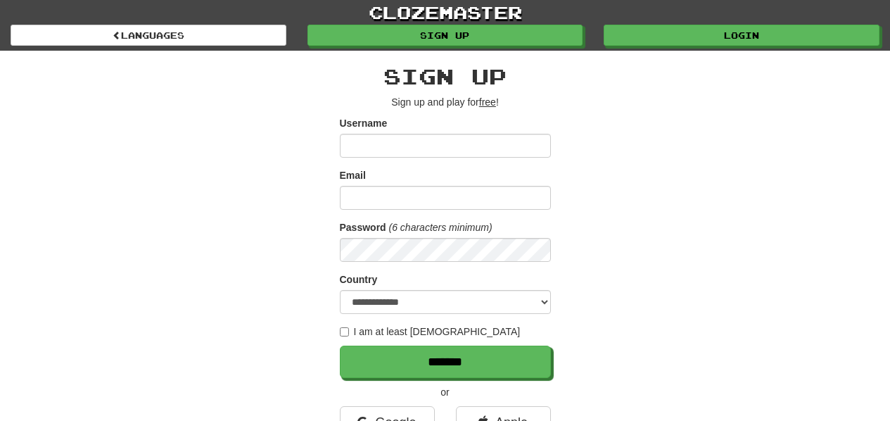 This screenshot has width=890, height=421. I want to click on label: Email, so click(353, 175).